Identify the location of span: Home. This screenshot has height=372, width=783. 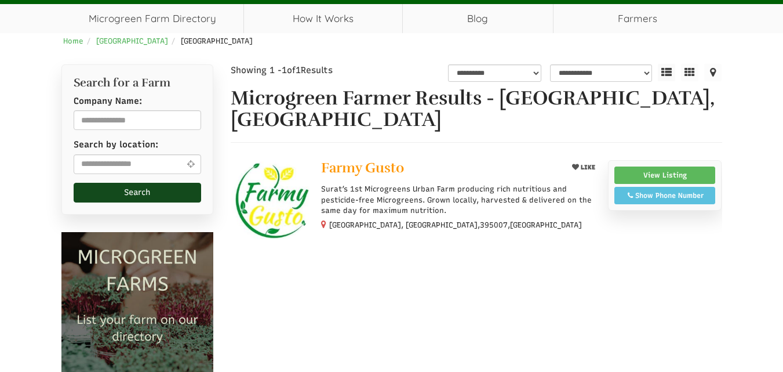
(73, 41).